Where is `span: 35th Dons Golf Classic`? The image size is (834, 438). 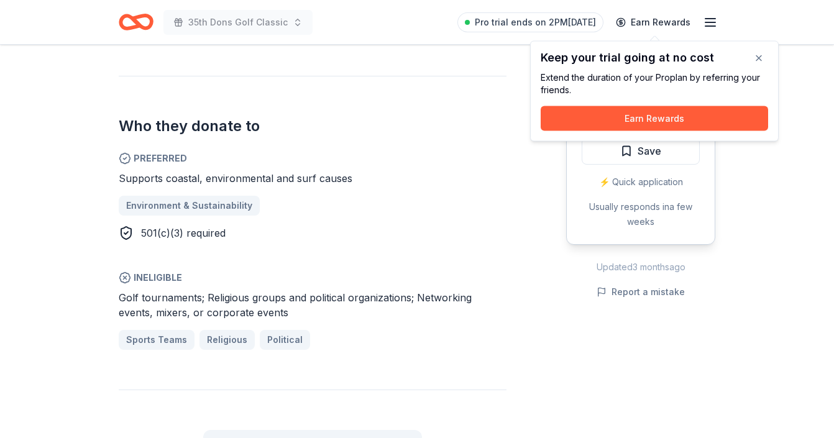 span: 35th Dons Golf Classic is located at coordinates (238, 22).